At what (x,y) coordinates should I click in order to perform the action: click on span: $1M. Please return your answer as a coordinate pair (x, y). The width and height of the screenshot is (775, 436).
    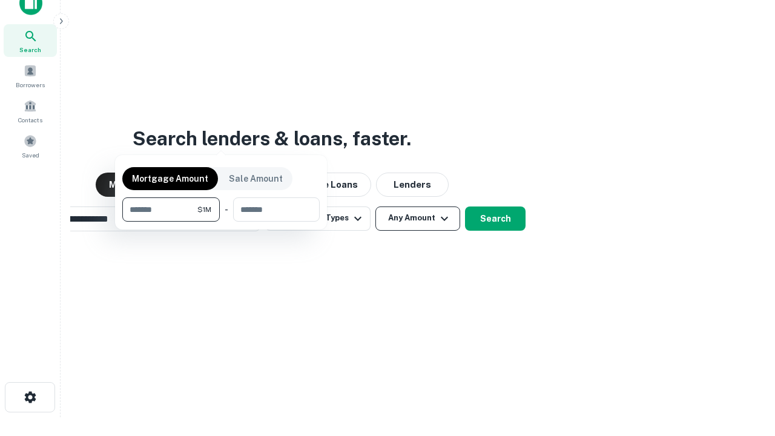
    Looking at the image, I should click on (204, 209).